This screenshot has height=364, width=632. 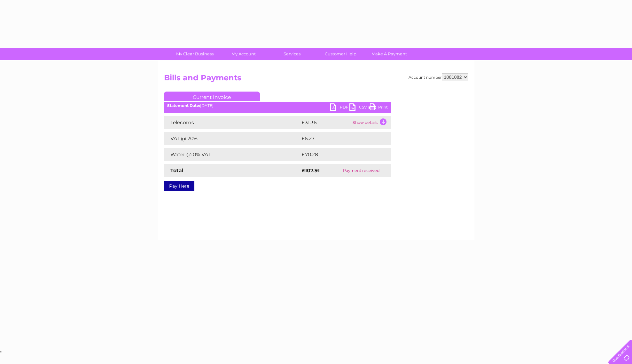 What do you see at coordinates (340, 108) in the screenshot?
I see `a: PDF` at bounding box center [340, 108].